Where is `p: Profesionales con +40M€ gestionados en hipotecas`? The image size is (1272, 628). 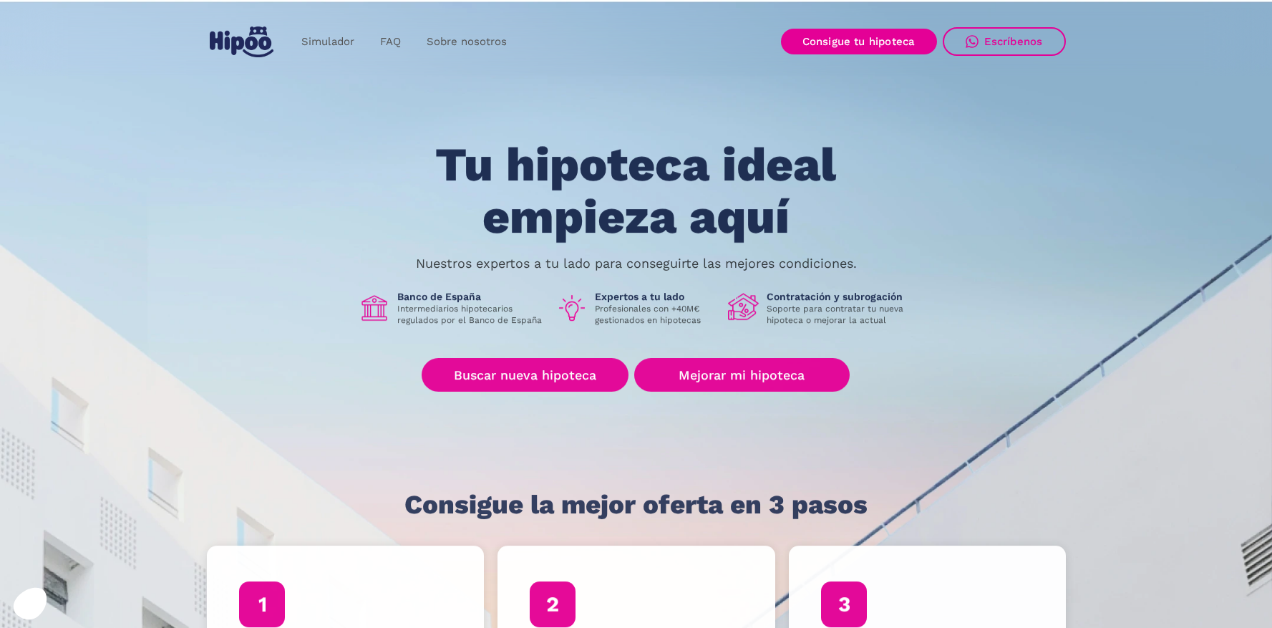 p: Profesionales con +40M€ gestionados en hipotecas is located at coordinates (656, 315).